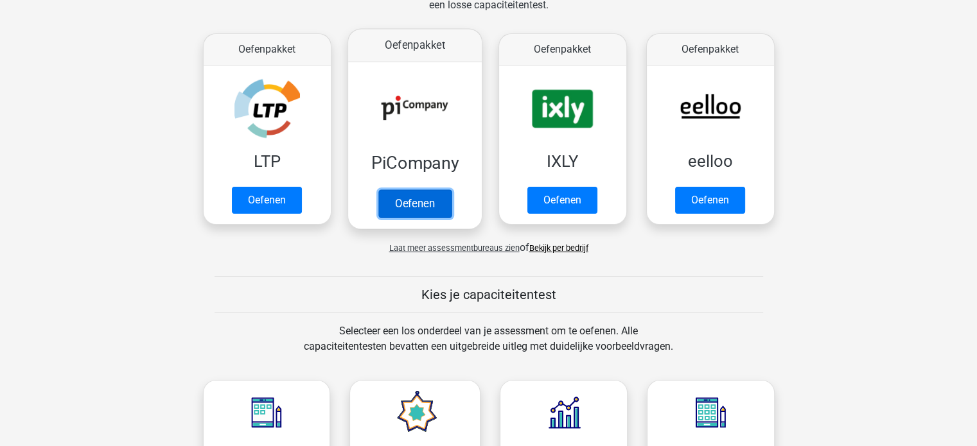  I want to click on div: Selecteer een los onderdeel van je assessment om te oefenen. Alle capaciteitentesten bevatten een..., so click(488, 347).